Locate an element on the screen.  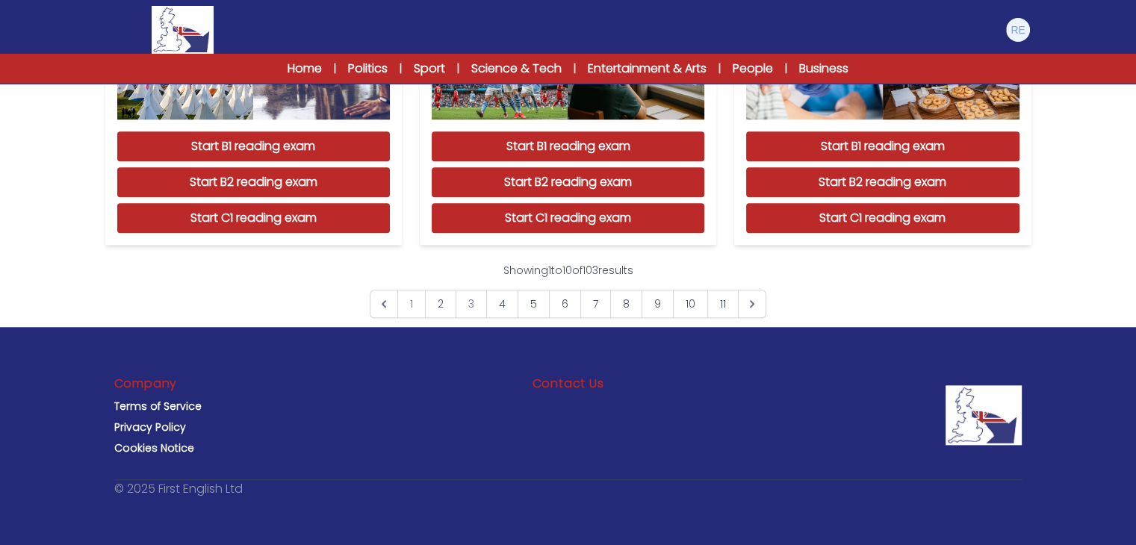
a: Terms of Service is located at coordinates (158, 406).